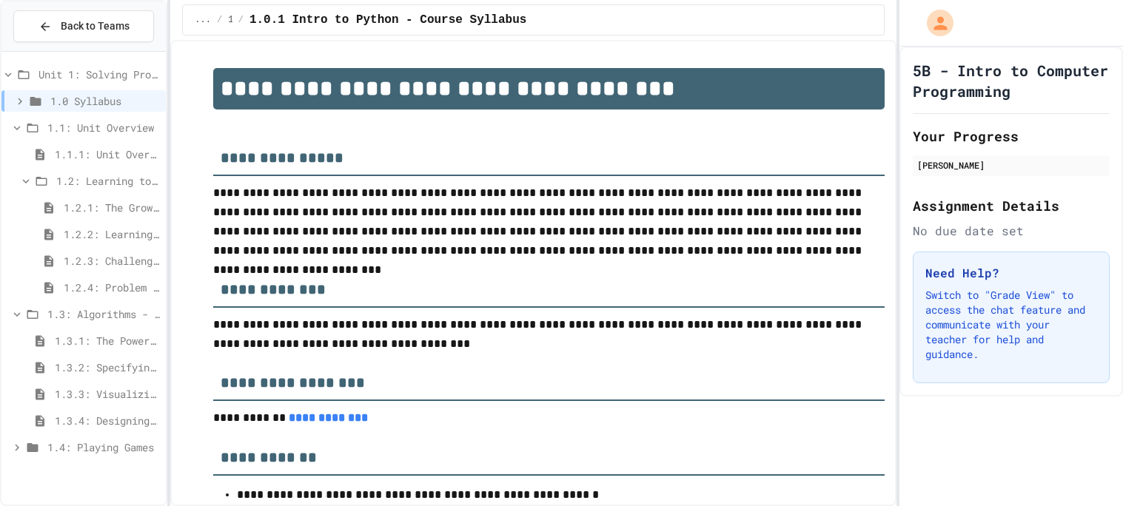 This screenshot has width=1123, height=506. Describe the element at coordinates (1011, 273) in the screenshot. I see `h3: Need Help?` at that location.